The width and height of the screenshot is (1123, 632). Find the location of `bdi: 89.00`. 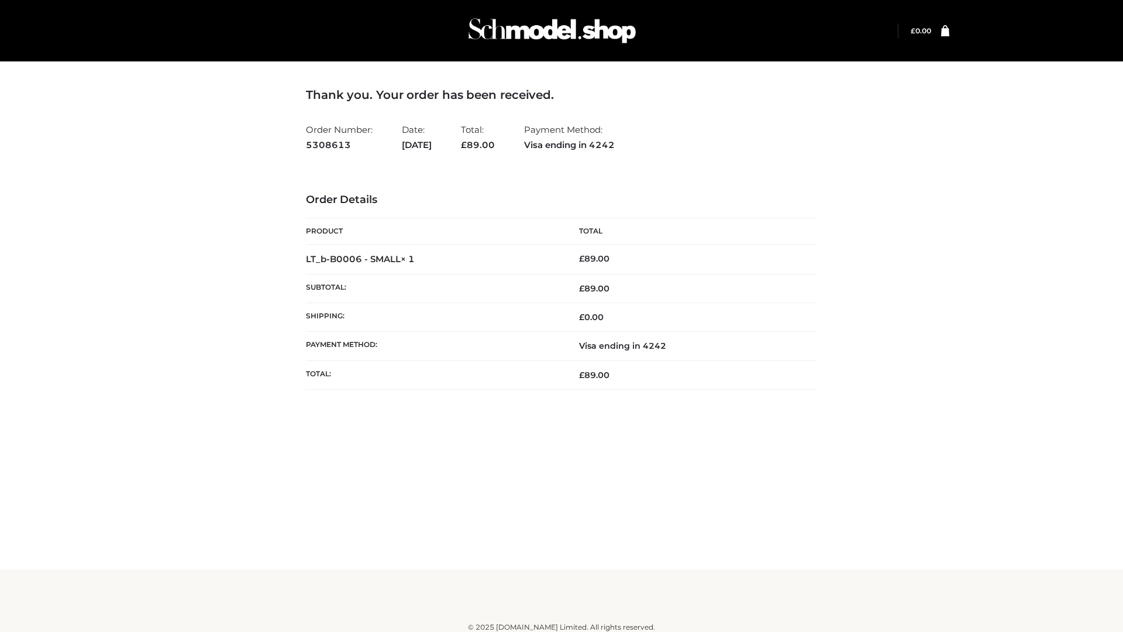

bdi: 89.00 is located at coordinates (594, 258).